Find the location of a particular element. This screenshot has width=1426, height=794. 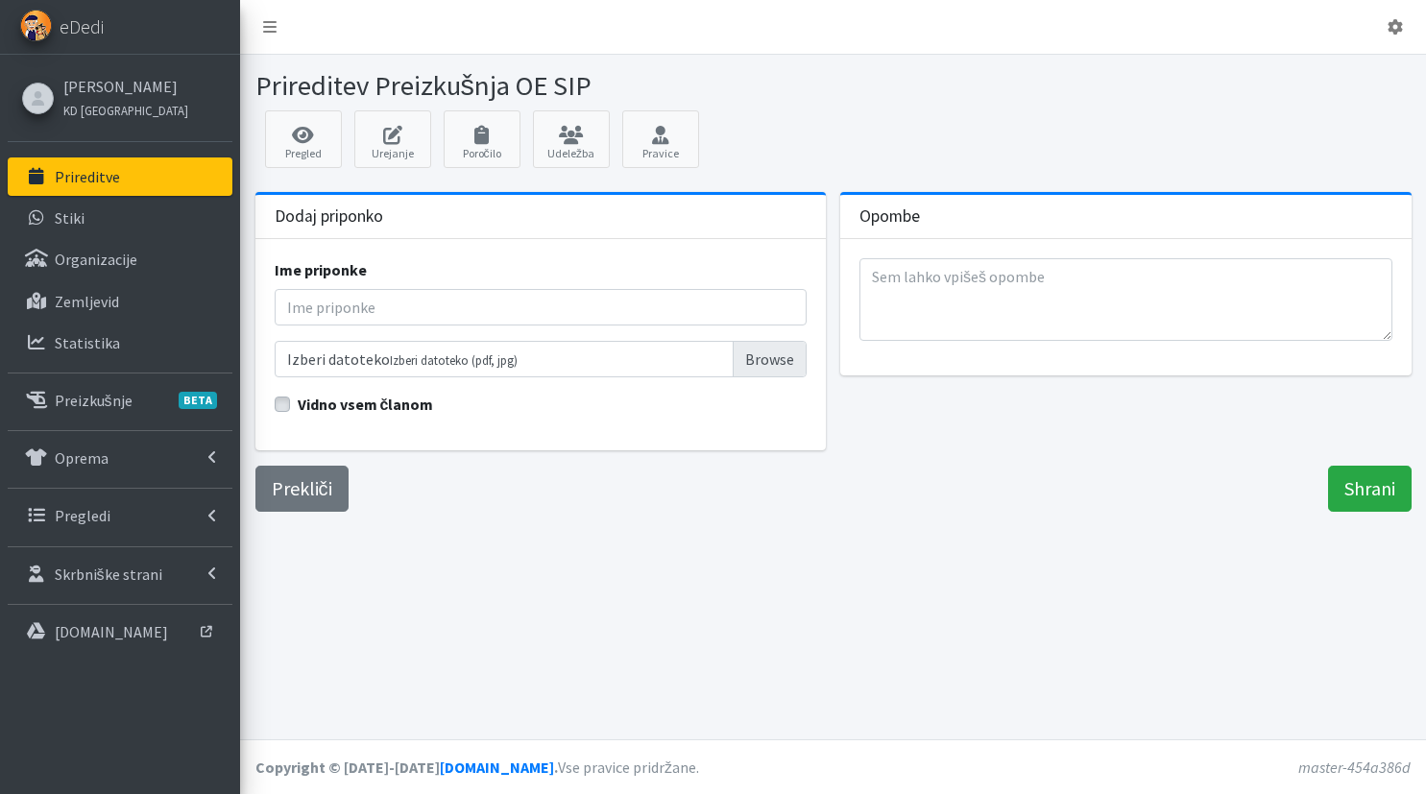

p: Statistika is located at coordinates (87, 343).